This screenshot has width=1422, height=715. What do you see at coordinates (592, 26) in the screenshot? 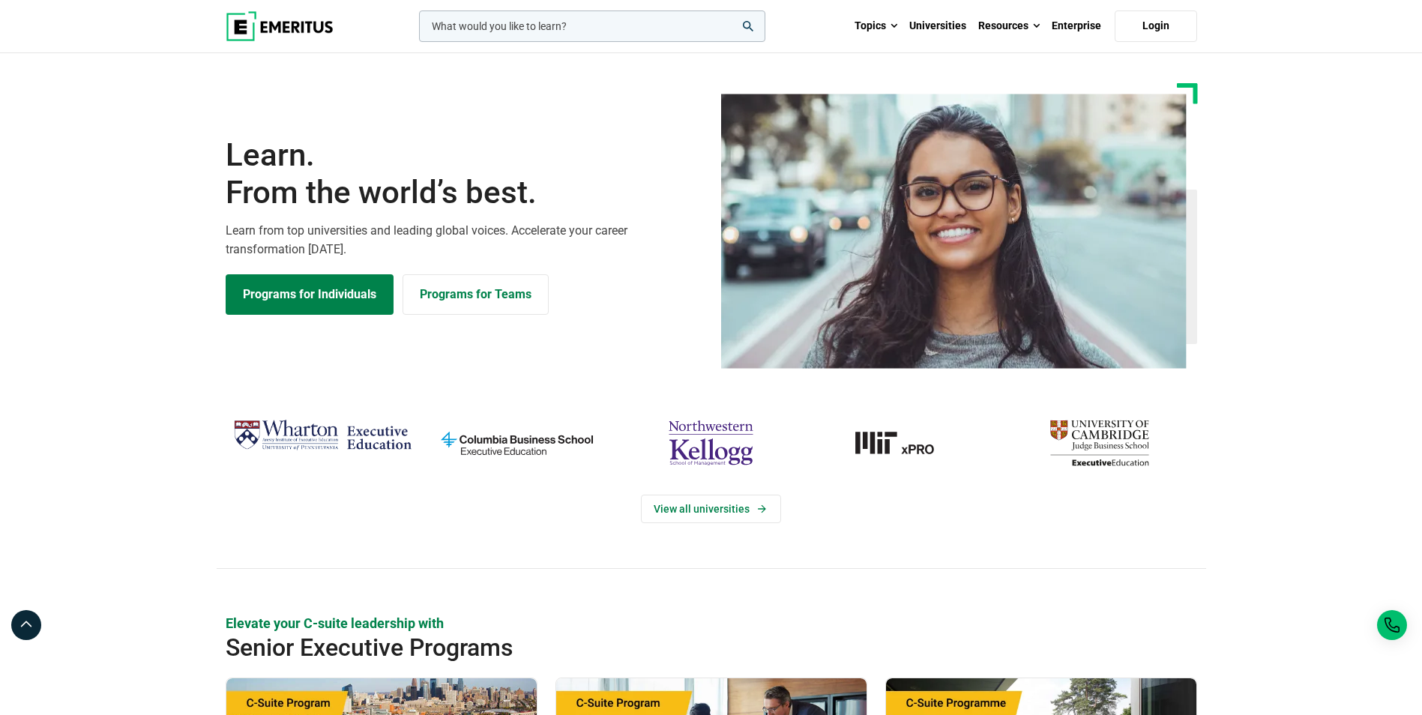
I see `input: woocommerce-product-search-field-0` at bounding box center [592, 26].